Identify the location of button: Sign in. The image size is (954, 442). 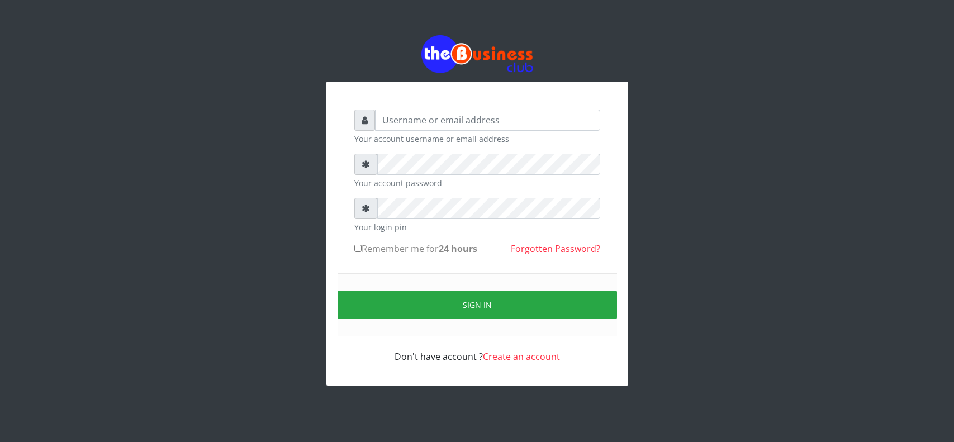
(477, 305).